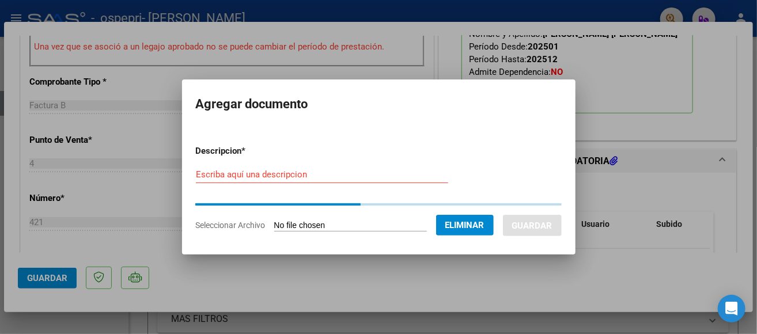 Image resolution: width=757 pixels, height=334 pixels. I want to click on p: Descripcion, so click(251, 151).